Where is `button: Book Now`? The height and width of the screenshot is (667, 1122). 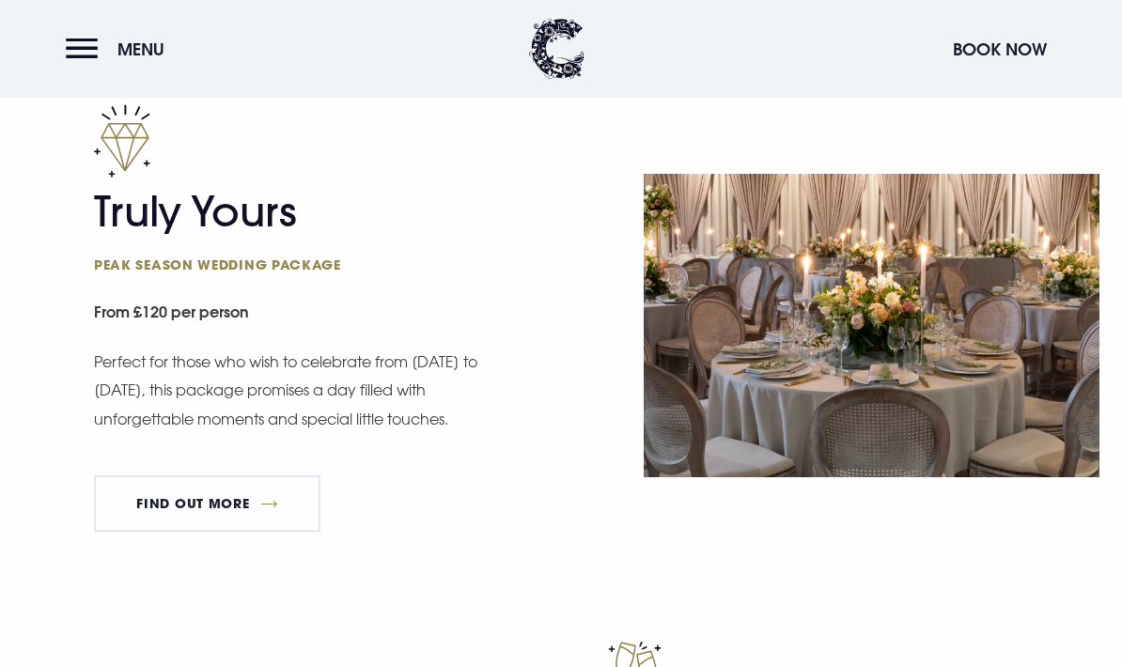 button: Book Now is located at coordinates (1000, 49).